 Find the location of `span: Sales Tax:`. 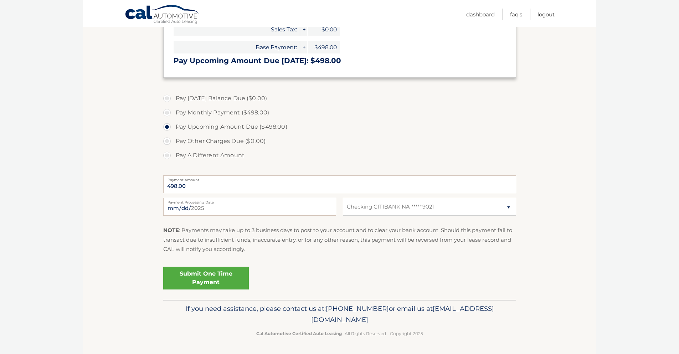

span: Sales Tax: is located at coordinates (237, 29).